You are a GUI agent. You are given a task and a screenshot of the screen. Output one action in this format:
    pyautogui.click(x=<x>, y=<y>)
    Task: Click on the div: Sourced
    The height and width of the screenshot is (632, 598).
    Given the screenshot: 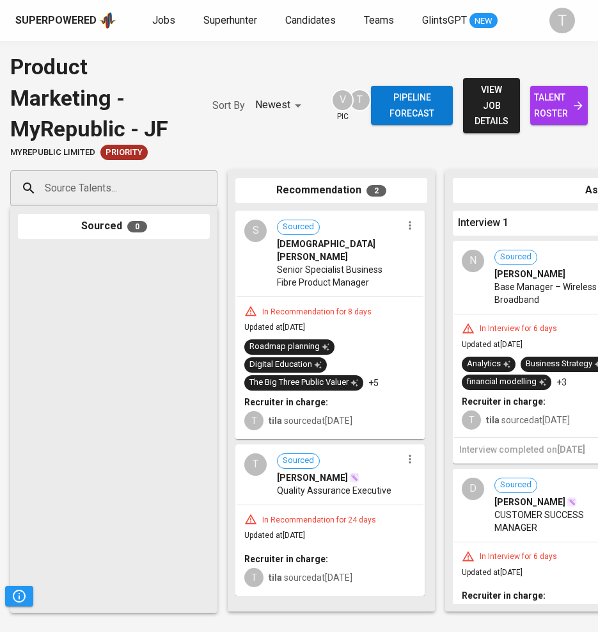 What is the action you would take?
    pyautogui.click(x=114, y=226)
    